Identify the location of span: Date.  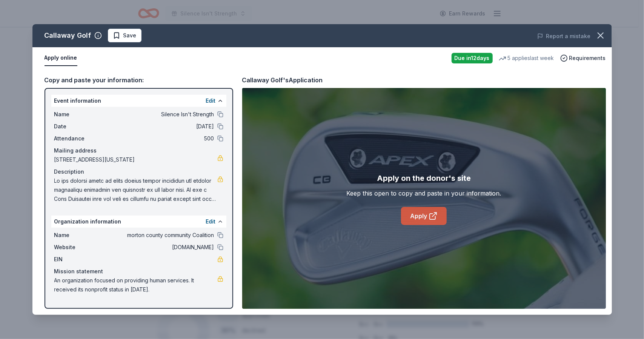
(80, 126).